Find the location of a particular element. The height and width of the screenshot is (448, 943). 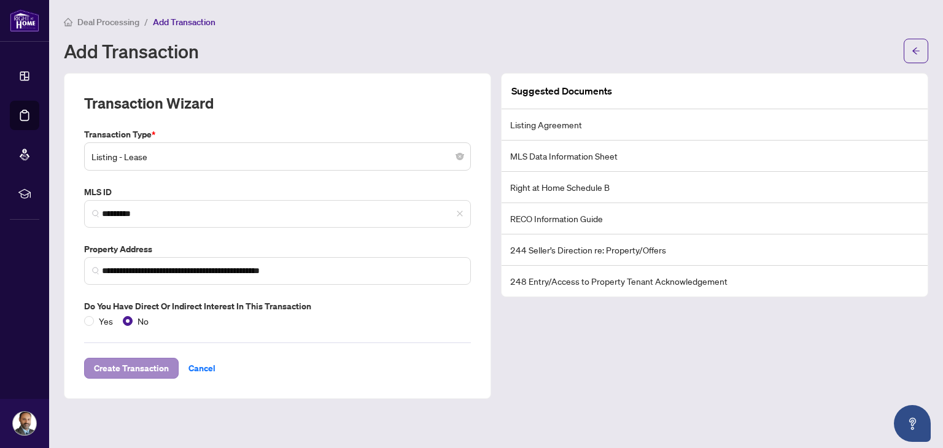

span: Listing - Lease is located at coordinates (277, 157).